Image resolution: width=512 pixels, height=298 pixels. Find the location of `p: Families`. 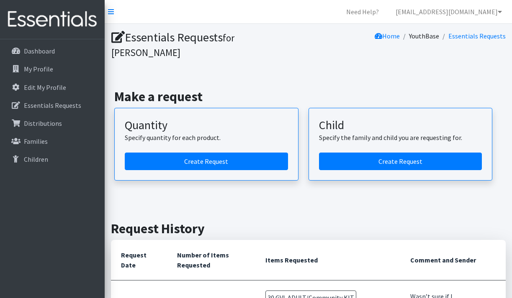

p: Families is located at coordinates (36, 141).